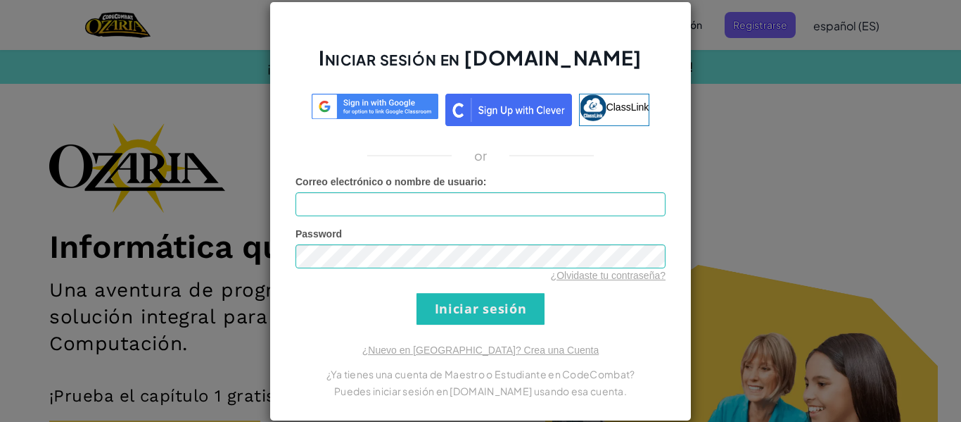 This screenshot has height=422, width=961. Describe the element at coordinates (481, 156) in the screenshot. I see `p: or` at that location.